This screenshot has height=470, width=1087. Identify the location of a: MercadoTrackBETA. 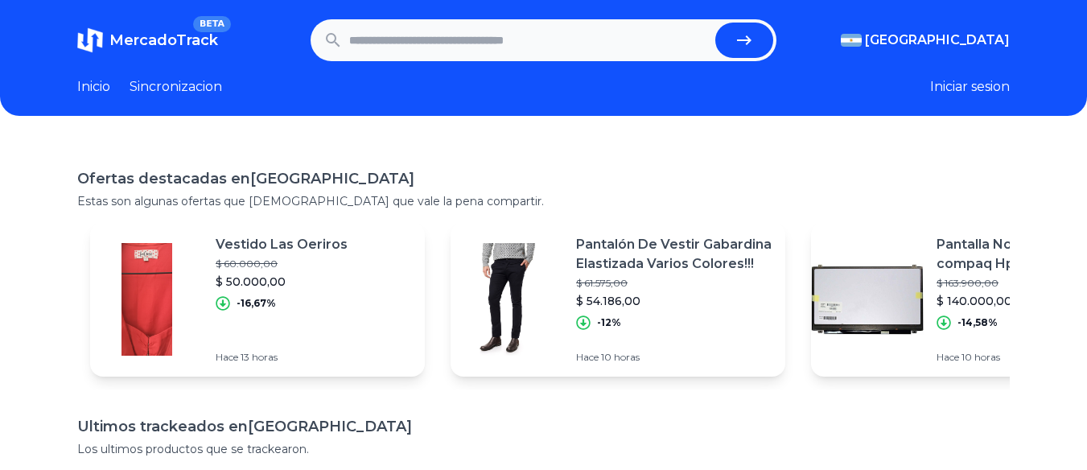
(147, 40).